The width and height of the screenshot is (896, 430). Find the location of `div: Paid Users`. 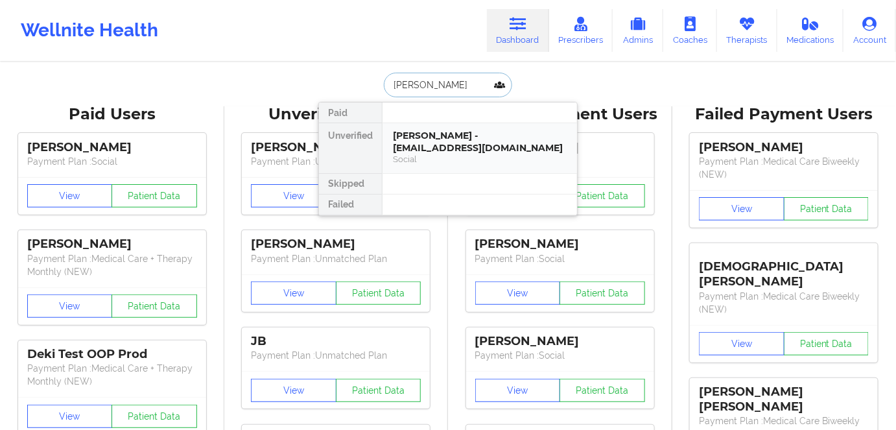

div: Paid Users is located at coordinates (112, 114).